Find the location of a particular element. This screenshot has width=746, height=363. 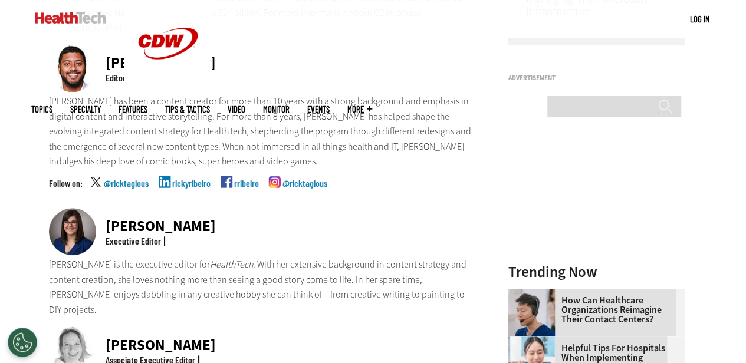

a: Features is located at coordinates (133, 109).